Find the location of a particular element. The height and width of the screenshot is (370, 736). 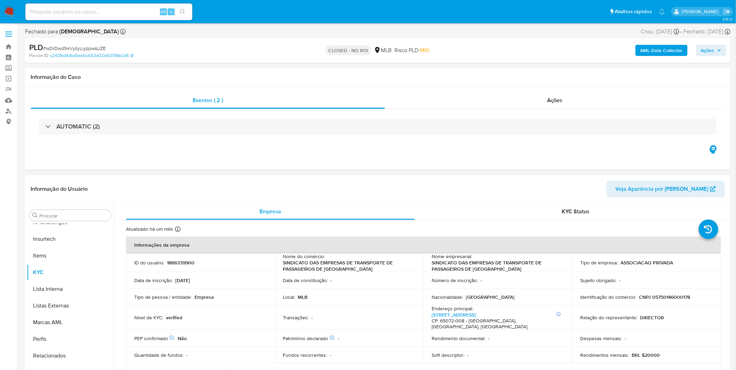

button: search-icon is located at coordinates (182, 12).